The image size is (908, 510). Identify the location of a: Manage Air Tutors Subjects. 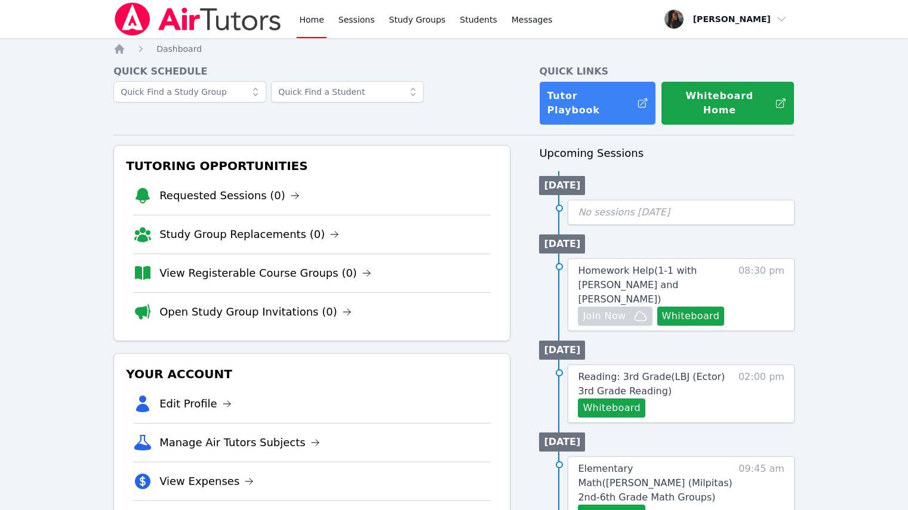
(239, 443).